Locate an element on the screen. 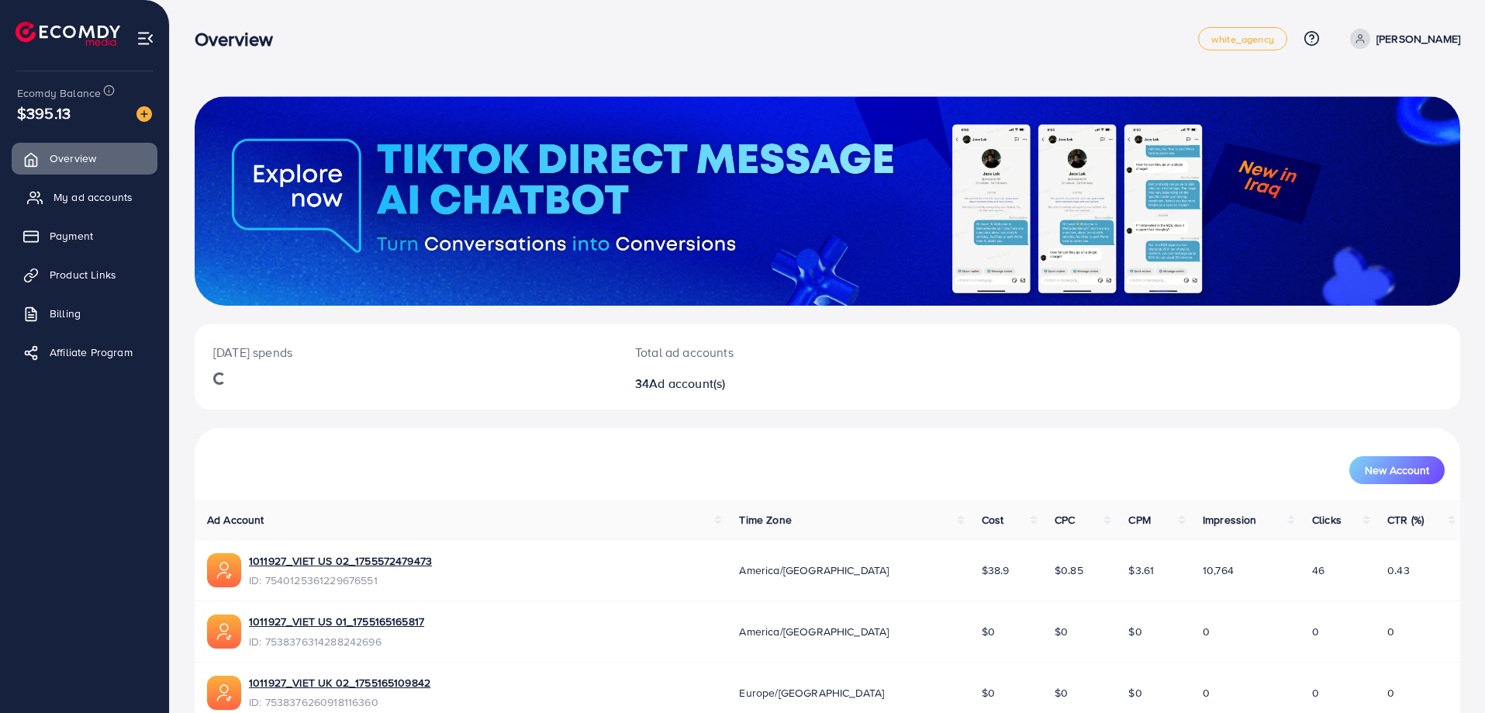  span: Cost is located at coordinates (993, 520).